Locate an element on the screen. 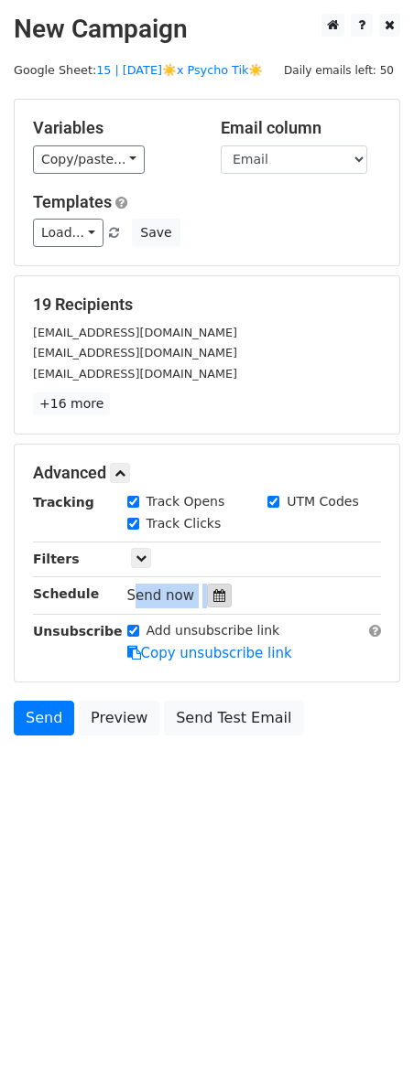 Image resolution: width=414 pixels, height=1073 pixels. label: Track Opens is located at coordinates (186, 501).